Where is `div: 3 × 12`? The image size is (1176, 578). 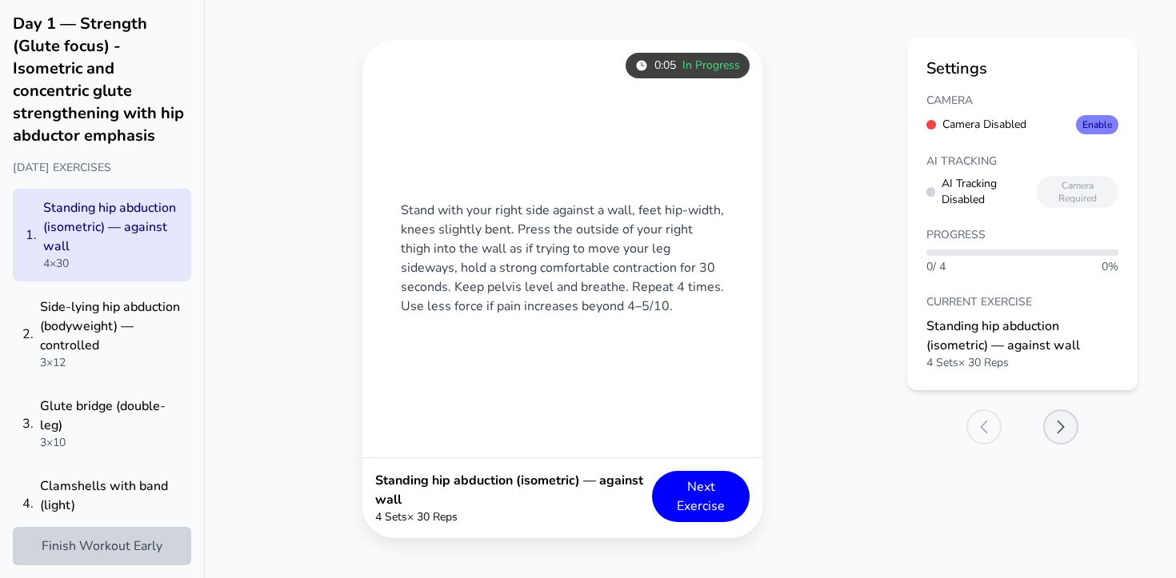
div: 3 × 12 is located at coordinates (110, 363).